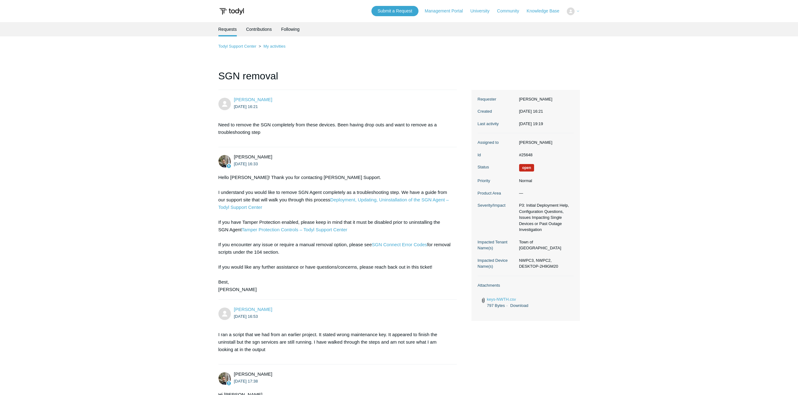 This screenshot has width=798, height=395. What do you see at coordinates (246, 164) in the screenshot?
I see `time: 2025-06-24T16:33:41Z` at bounding box center [246, 164].